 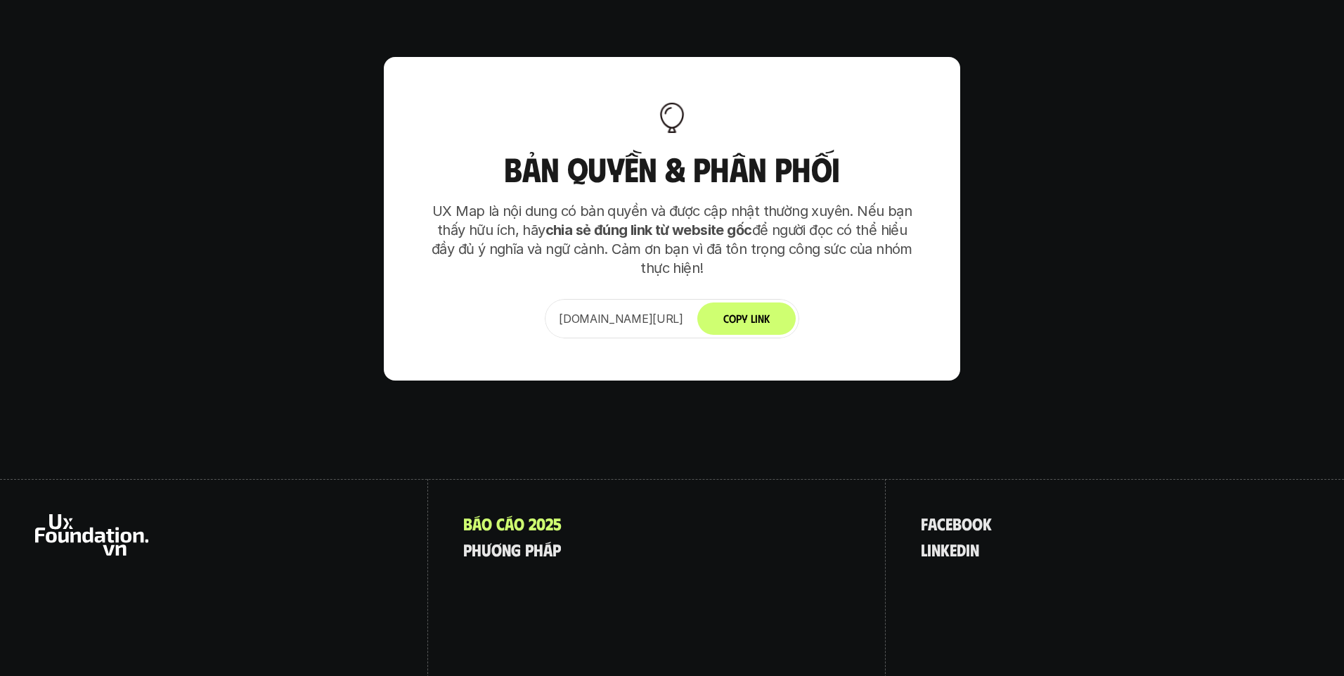 What do you see at coordinates (924, 549) in the screenshot?
I see `span: l` at bounding box center [924, 549].